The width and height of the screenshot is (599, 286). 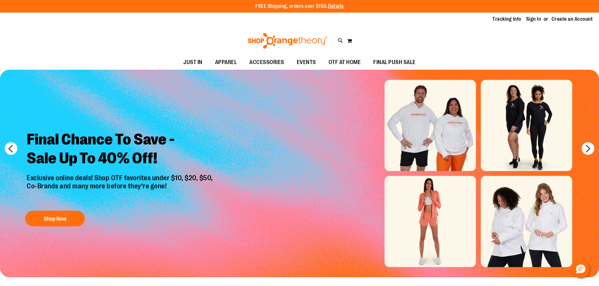 I want to click on a: Final Chance To Save -Sale Up To 40% Off! Exclusive online deals! Shop OTF favorites under $10, $..., so click(x=120, y=178).